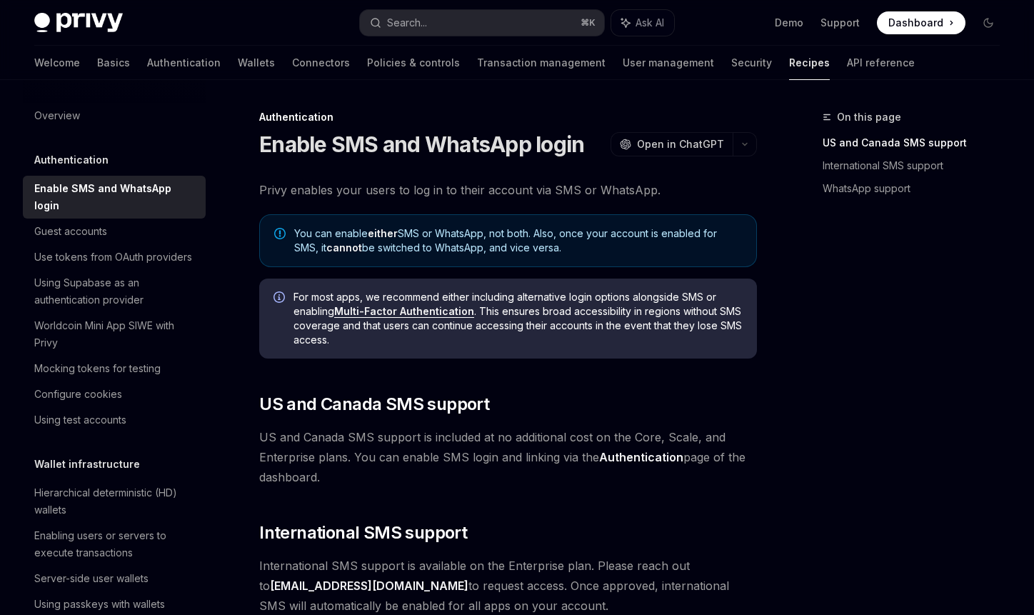  I want to click on a: Use tokens from OAuth providers, so click(114, 257).